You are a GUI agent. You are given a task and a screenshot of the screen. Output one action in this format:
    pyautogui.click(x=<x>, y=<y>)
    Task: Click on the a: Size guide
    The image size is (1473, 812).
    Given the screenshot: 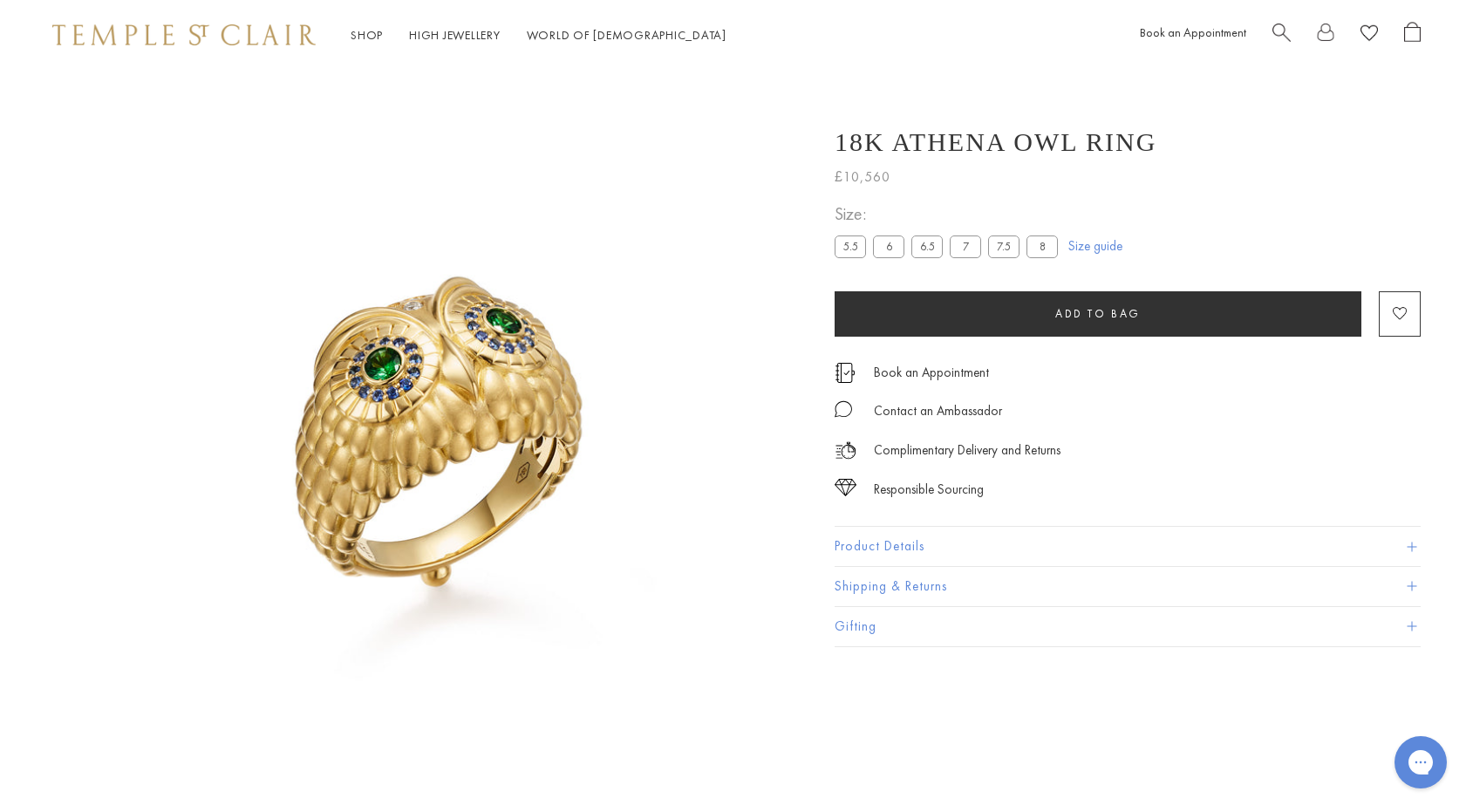 What is the action you would take?
    pyautogui.click(x=1095, y=246)
    